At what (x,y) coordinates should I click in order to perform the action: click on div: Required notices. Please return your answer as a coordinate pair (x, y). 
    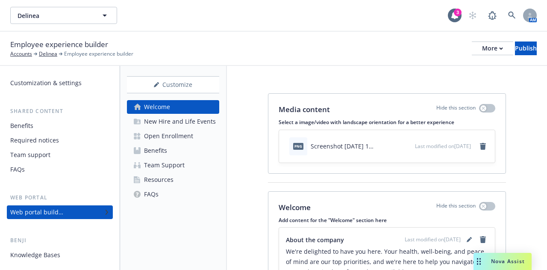
    Looking at the image, I should click on (35, 140).